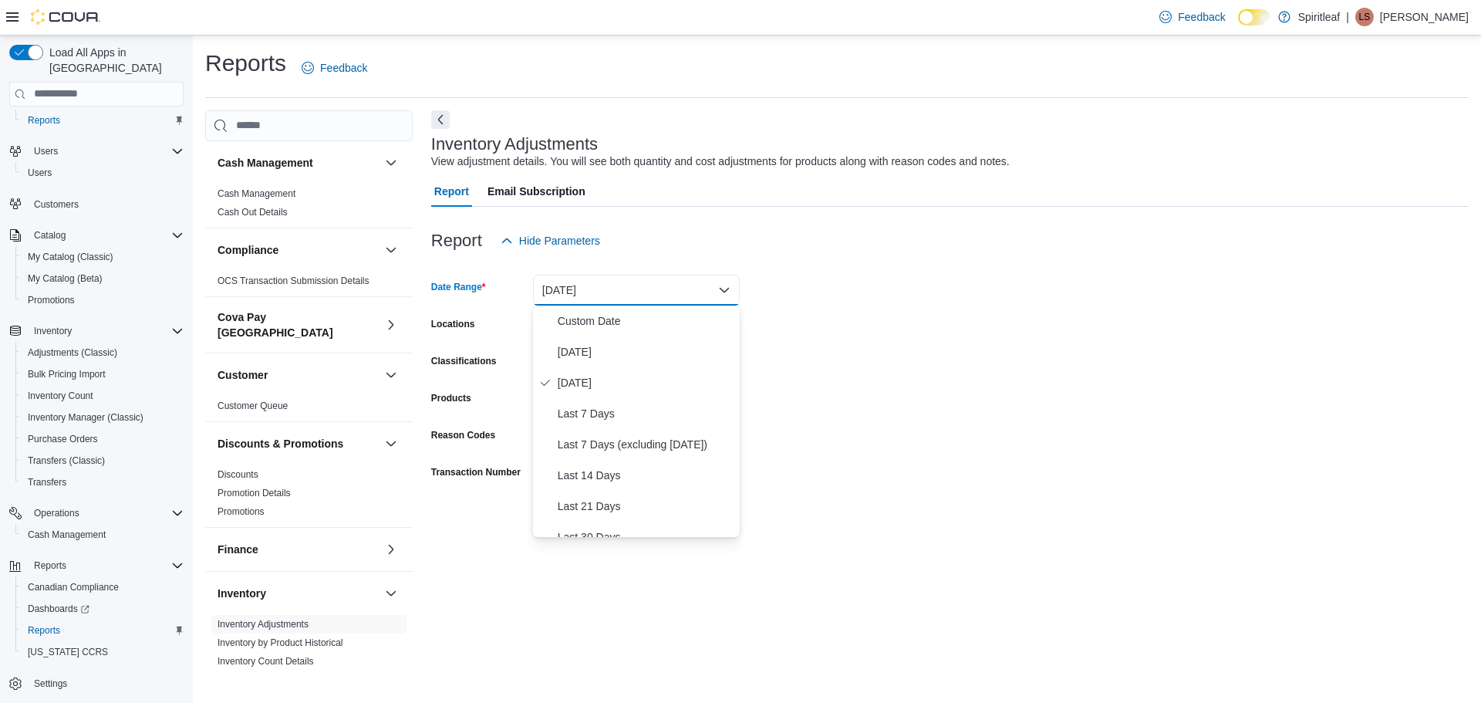 The image size is (1481, 703). What do you see at coordinates (309, 496) in the screenshot?
I see `div: Discounts & Promotions` at bounding box center [309, 496].